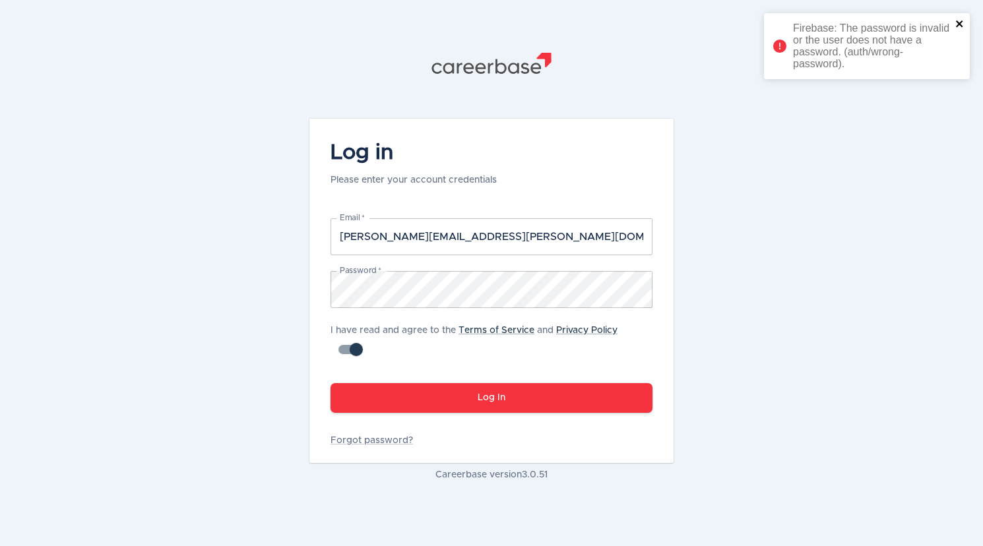  What do you see at coordinates (491, 441) in the screenshot?
I see `a: Forgot password?` at bounding box center [491, 441].